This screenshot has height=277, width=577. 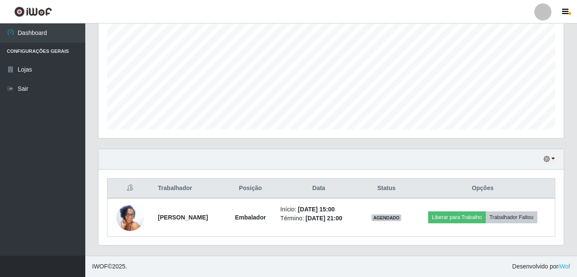 I want to click on a: iWof, so click(x=564, y=267).